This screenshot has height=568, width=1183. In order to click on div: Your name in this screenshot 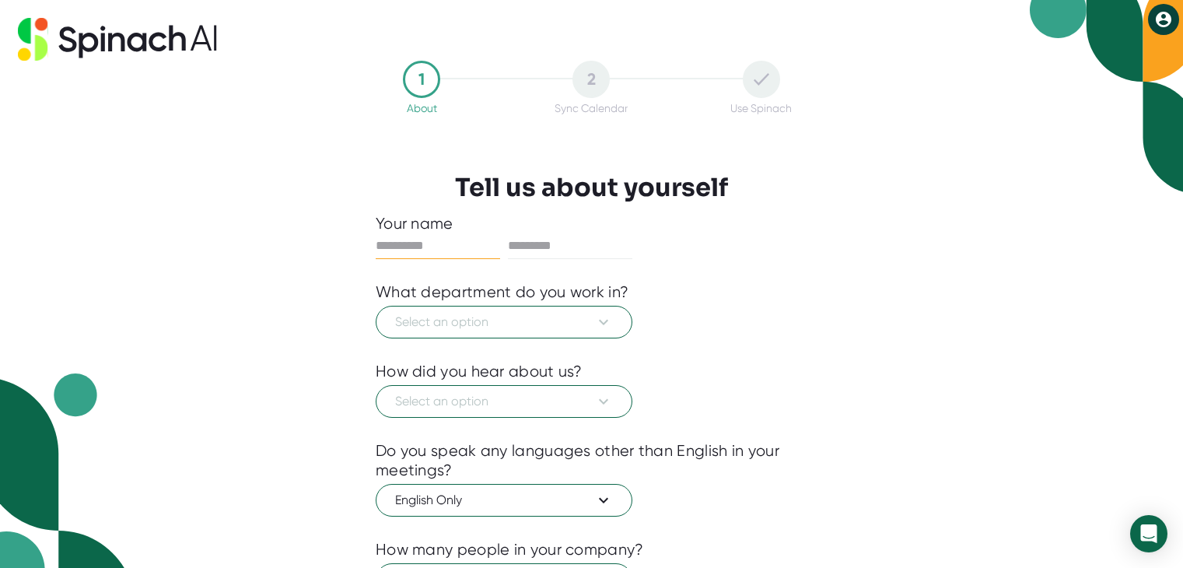, I will do `click(591, 223)`.